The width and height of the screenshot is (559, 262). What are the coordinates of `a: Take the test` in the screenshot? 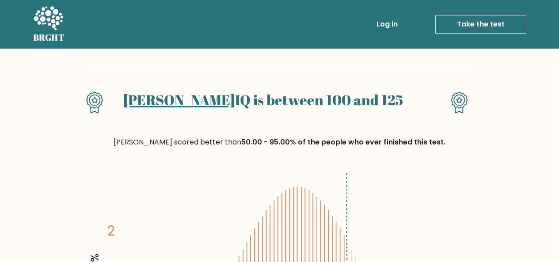 It's located at (481, 24).